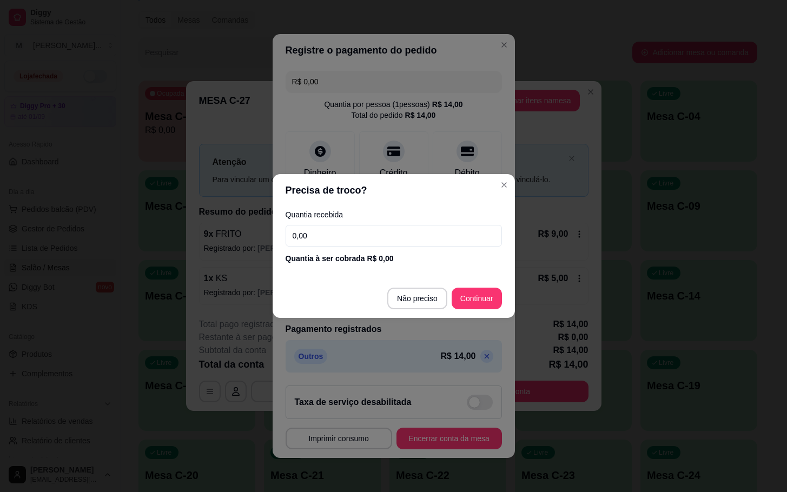 The height and width of the screenshot is (492, 787). What do you see at coordinates (476, 298) in the screenshot?
I see `button: Continuar` at bounding box center [476, 298].